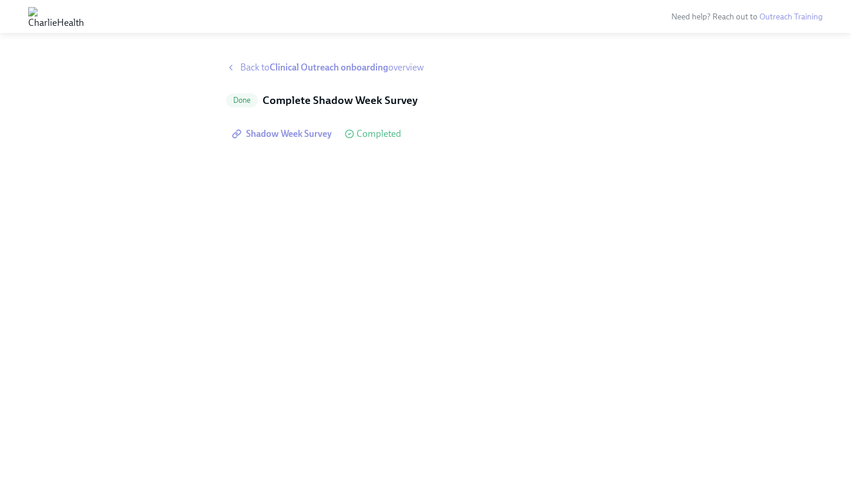 The width and height of the screenshot is (851, 477). Describe the element at coordinates (283, 134) in the screenshot. I see `a: Shadow Week Survey` at that location.